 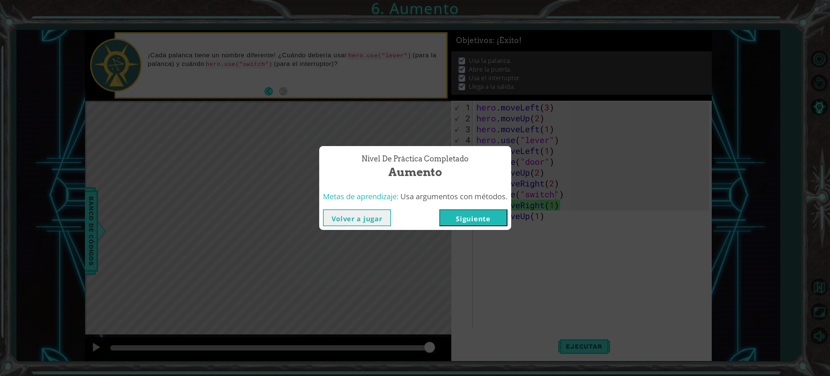 What do you see at coordinates (473, 217) in the screenshot?
I see `button: Siguiente` at bounding box center [473, 217].